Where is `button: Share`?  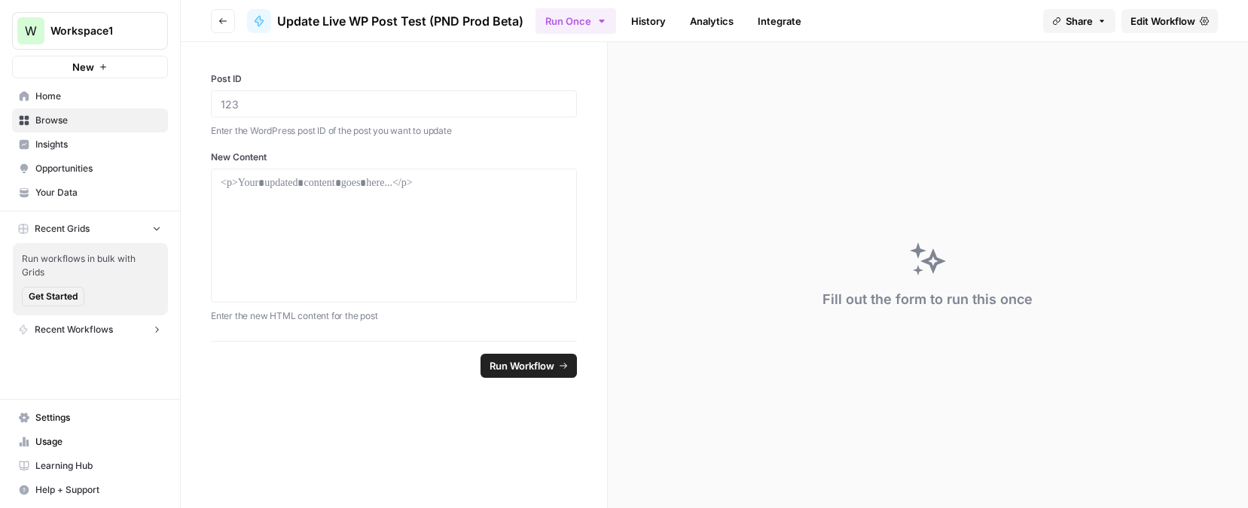
button: Share is located at coordinates (1079, 21).